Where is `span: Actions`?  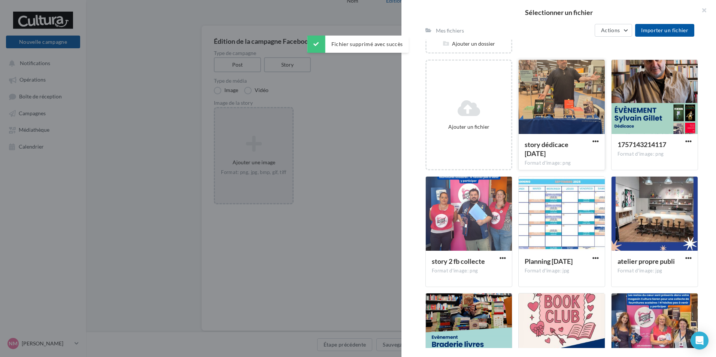 span: Actions is located at coordinates (610, 30).